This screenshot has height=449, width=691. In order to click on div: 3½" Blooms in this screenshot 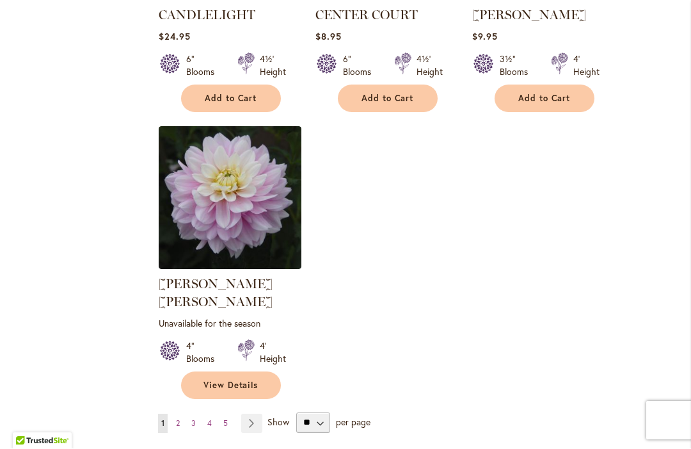, I will do `click(518, 66)`.